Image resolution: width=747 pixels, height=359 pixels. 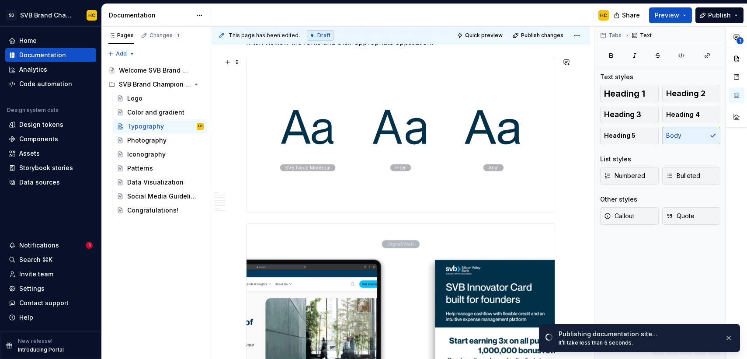 What do you see at coordinates (51, 289) in the screenshot?
I see `a: Settings` at bounding box center [51, 289].